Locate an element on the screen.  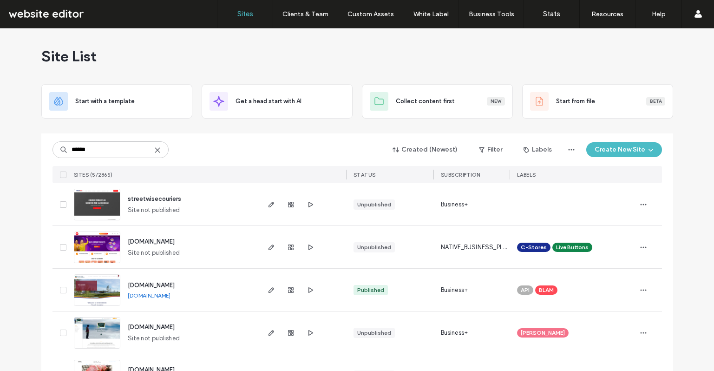
div: New is located at coordinates (495, 101).